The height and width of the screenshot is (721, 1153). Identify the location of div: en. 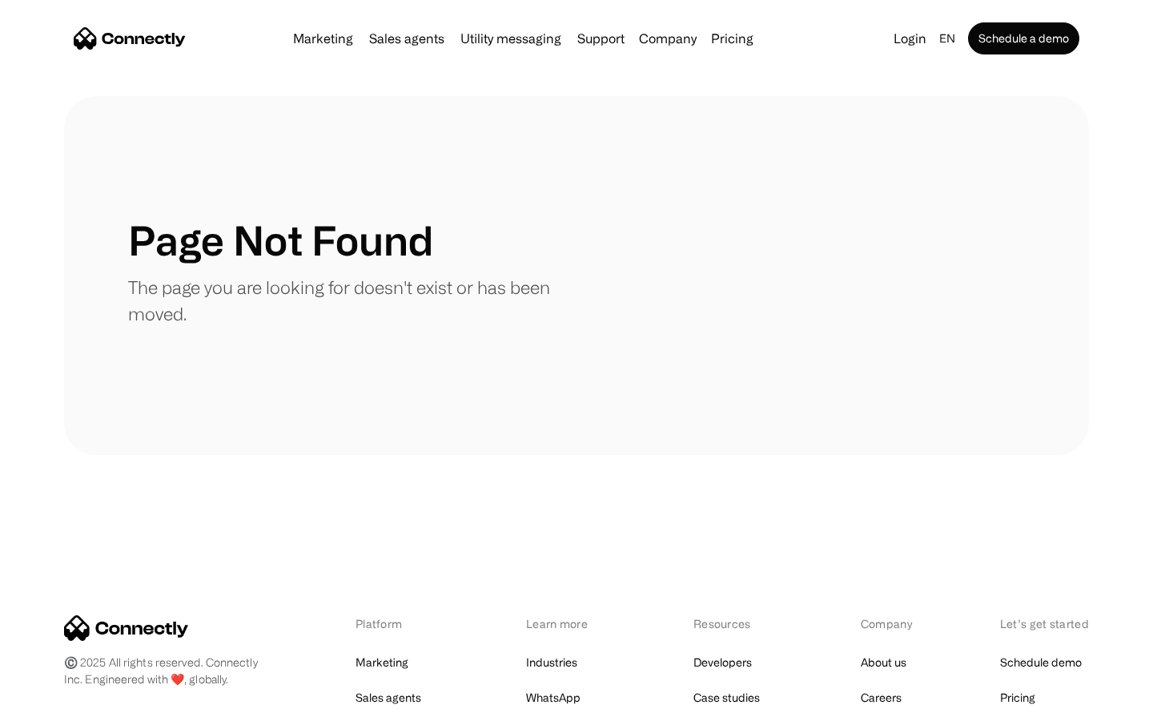
(947, 38).